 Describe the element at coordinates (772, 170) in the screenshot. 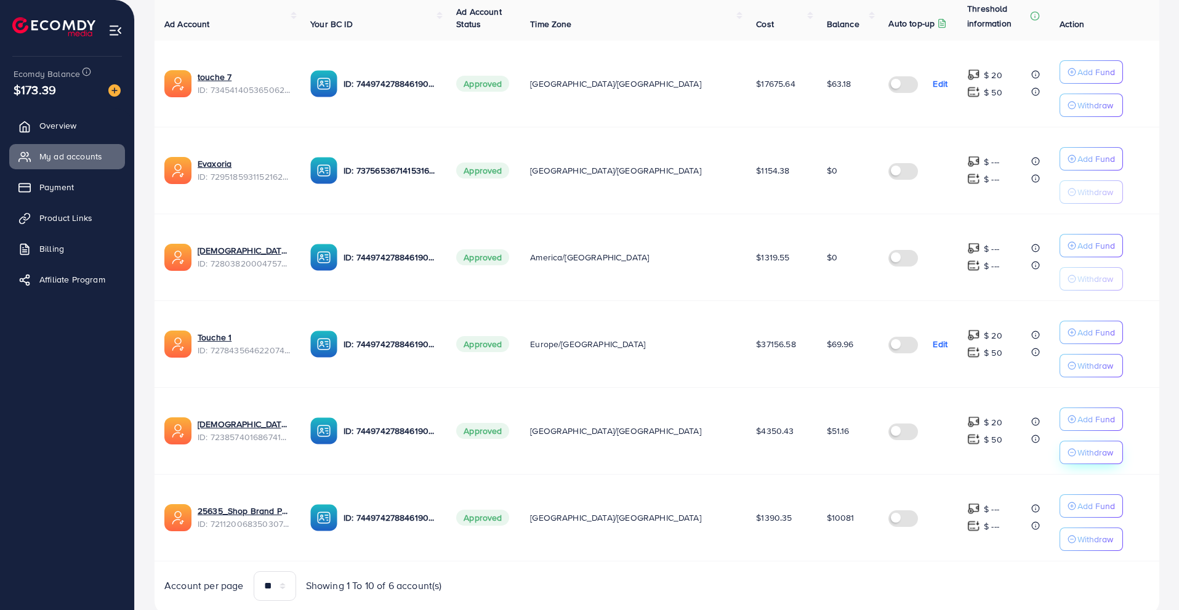

I see `span: $1154.38` at that location.